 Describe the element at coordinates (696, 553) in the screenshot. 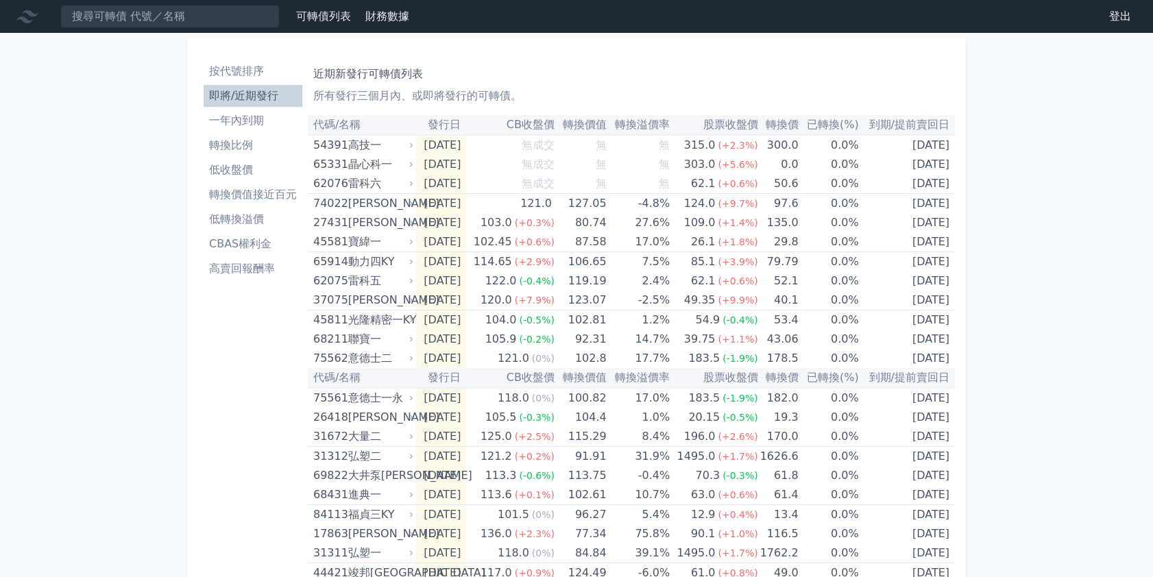

I see `div: 1495.0` at that location.